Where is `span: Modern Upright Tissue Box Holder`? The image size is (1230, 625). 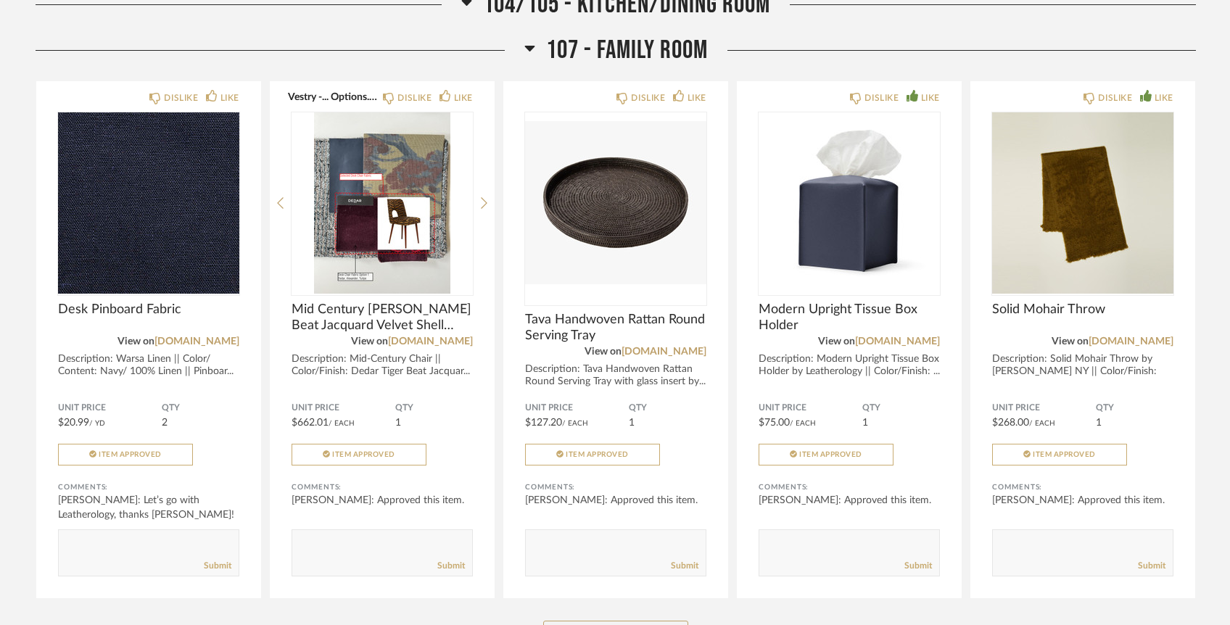
span: Modern Upright Tissue Box Holder is located at coordinates (850, 318).